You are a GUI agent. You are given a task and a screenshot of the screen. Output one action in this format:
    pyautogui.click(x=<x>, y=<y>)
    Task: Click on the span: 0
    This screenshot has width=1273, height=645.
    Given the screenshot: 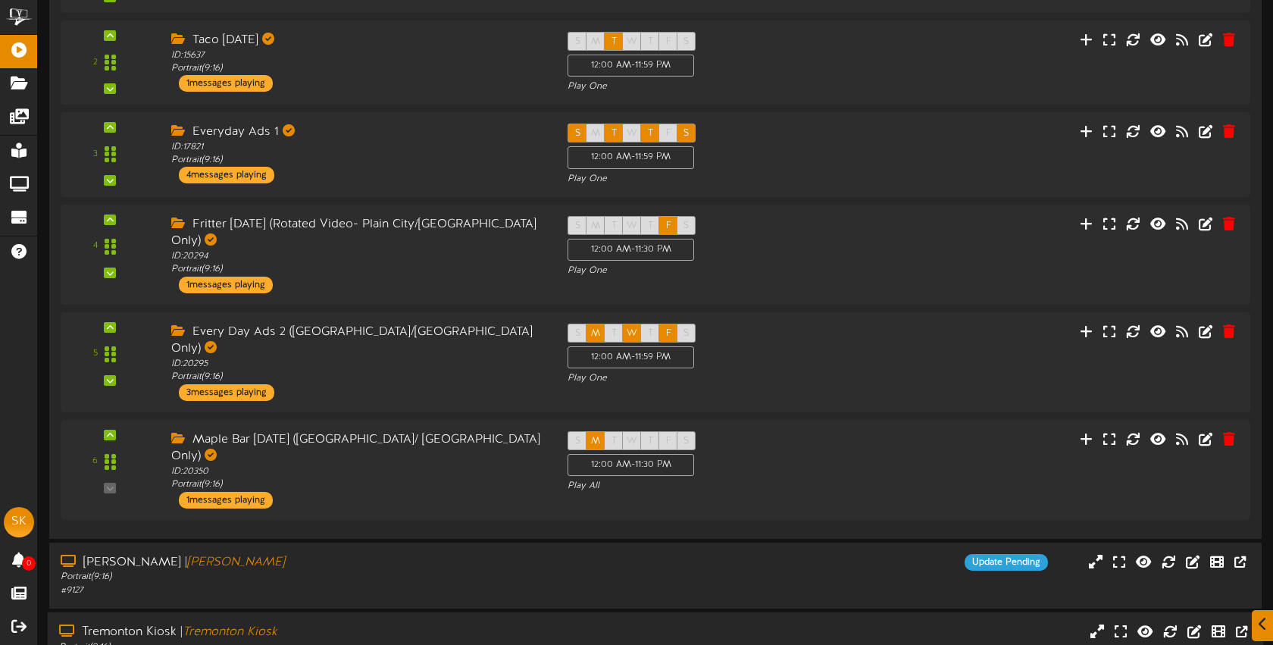 What is the action you would take?
    pyautogui.click(x=29, y=563)
    